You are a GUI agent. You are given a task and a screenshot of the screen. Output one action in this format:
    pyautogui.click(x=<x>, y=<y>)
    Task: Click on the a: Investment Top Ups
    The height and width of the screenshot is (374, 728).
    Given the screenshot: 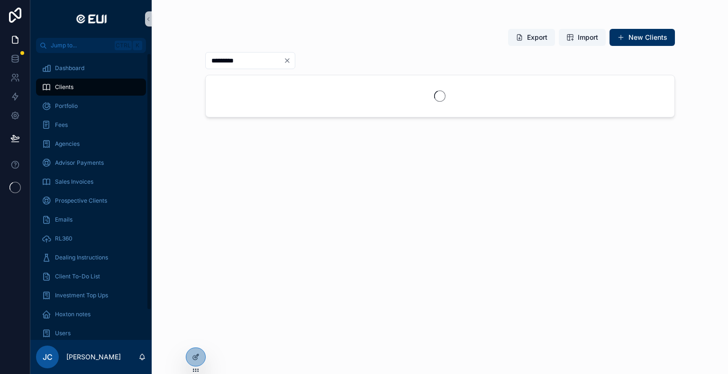 What is the action you would take?
    pyautogui.click(x=91, y=296)
    